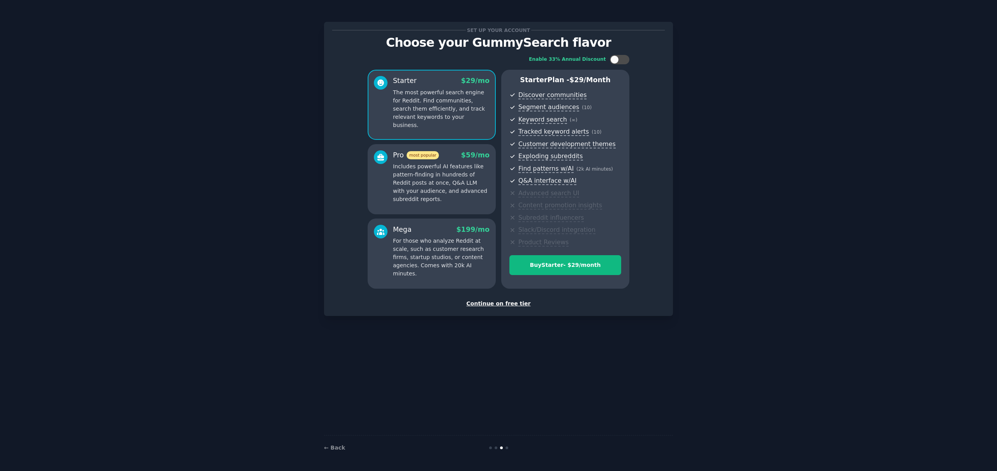 Image resolution: width=997 pixels, height=471 pixels. Describe the element at coordinates (441, 109) in the screenshot. I see `p: The most powerful search engine for Reddit. Find communities, search them efficiently, and track ...` at that location.